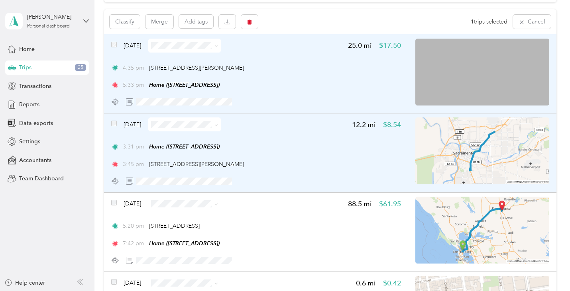  Describe the element at coordinates (159, 22) in the screenshot. I see `button: Merge` at that location.